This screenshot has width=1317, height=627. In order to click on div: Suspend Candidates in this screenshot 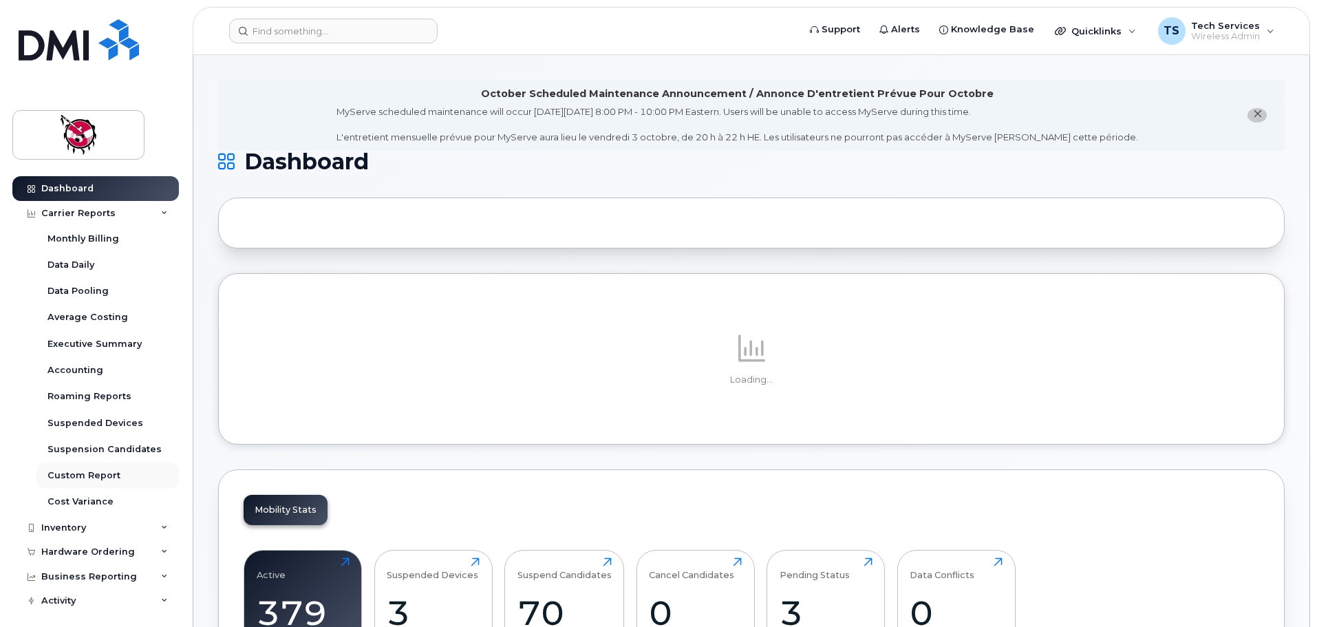, I will do `click(564, 569)`.